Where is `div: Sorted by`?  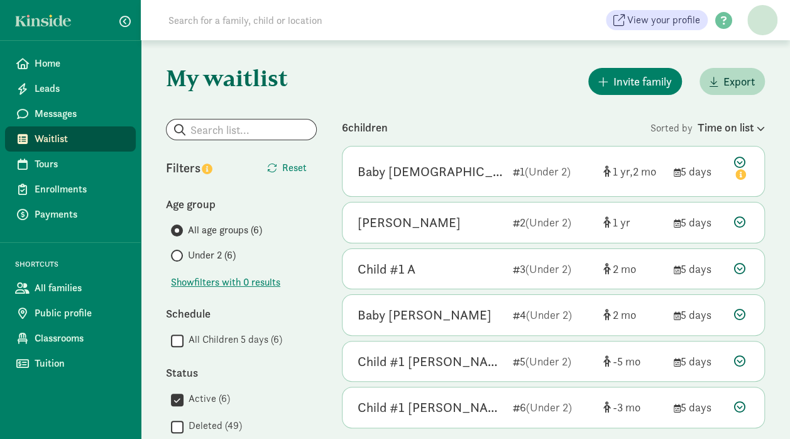 div: Sorted by is located at coordinates (708, 127).